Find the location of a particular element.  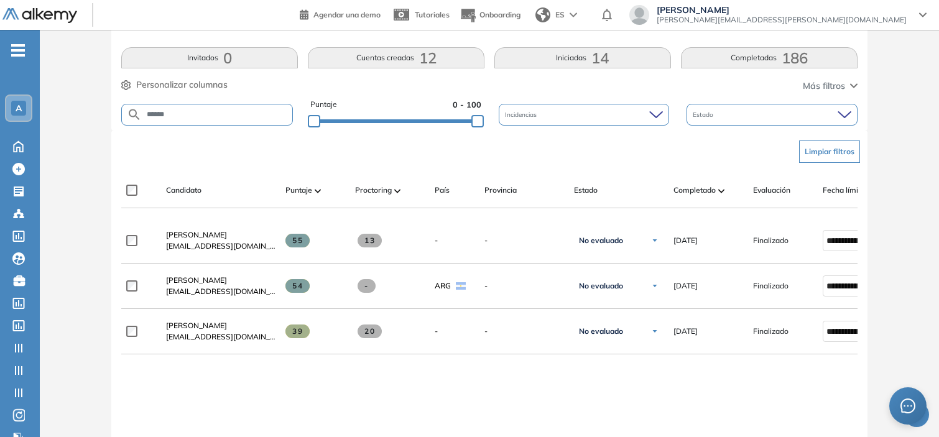

div: Incidencias is located at coordinates (584, 114).